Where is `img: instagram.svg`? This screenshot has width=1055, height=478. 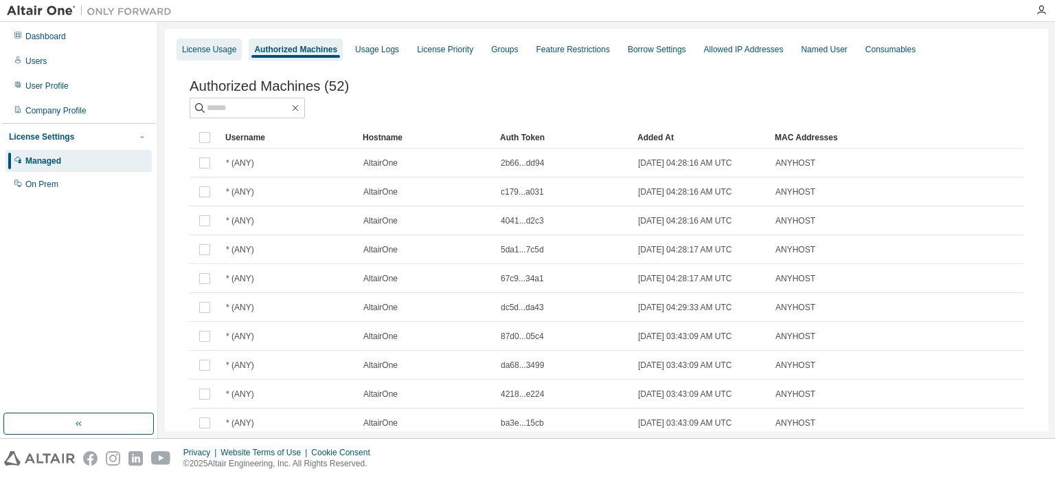 img: instagram.svg is located at coordinates (113, 458).